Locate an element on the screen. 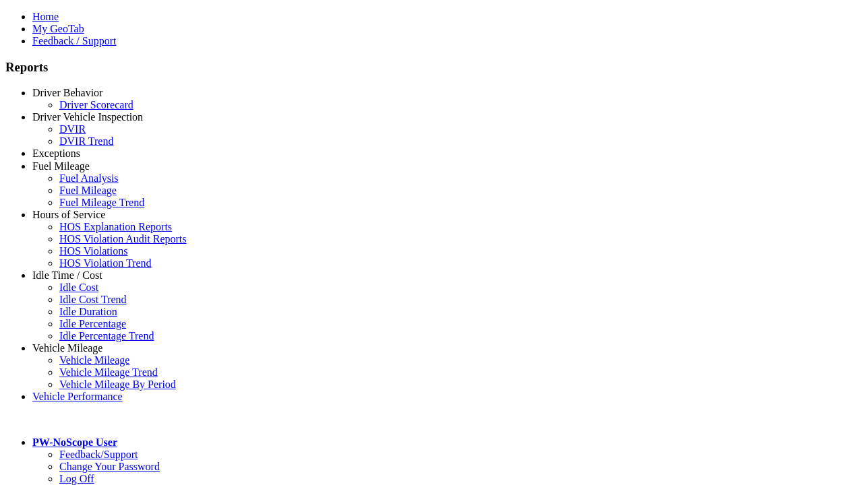 The height and width of the screenshot is (485, 863). a: Idle Time / Cost is located at coordinates (67, 275).